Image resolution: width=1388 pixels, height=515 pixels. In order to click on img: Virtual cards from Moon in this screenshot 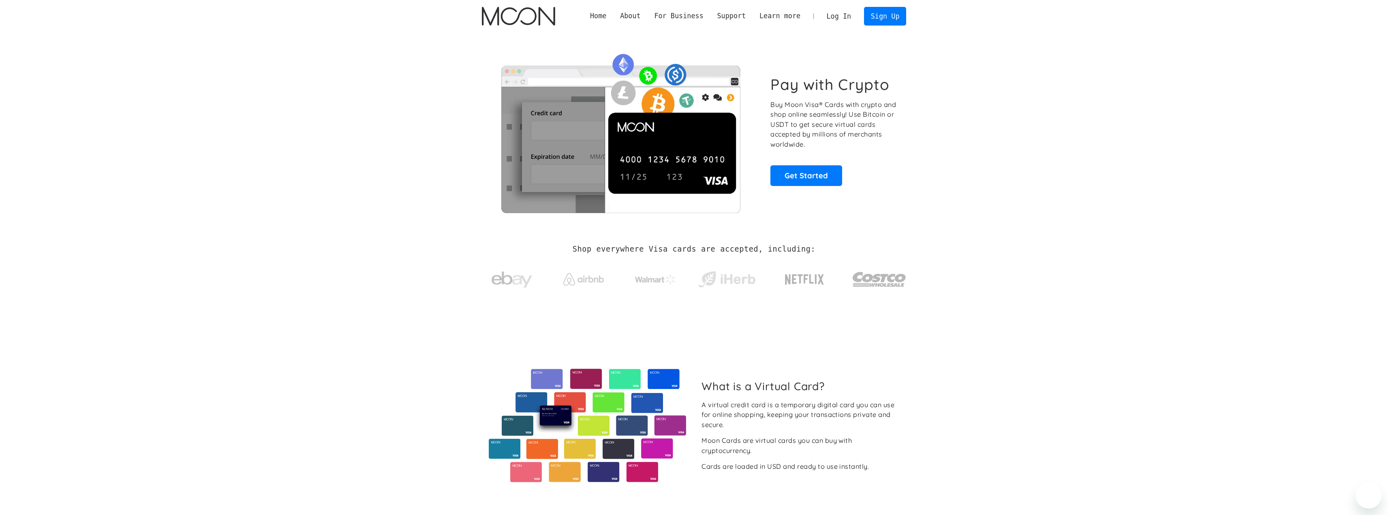, I will do `click(587, 425)`.